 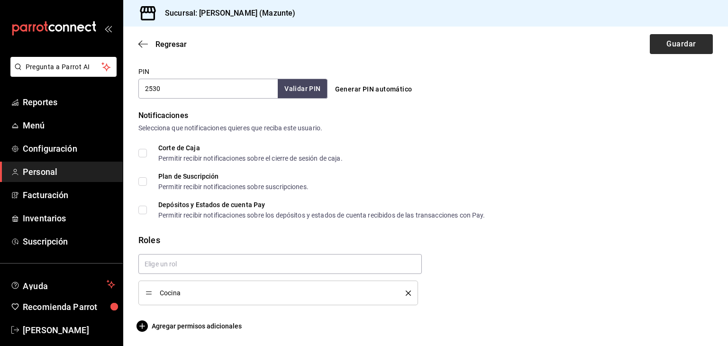 I want to click on div: Depósitos y Estados de cuenta Pay, so click(x=322, y=205).